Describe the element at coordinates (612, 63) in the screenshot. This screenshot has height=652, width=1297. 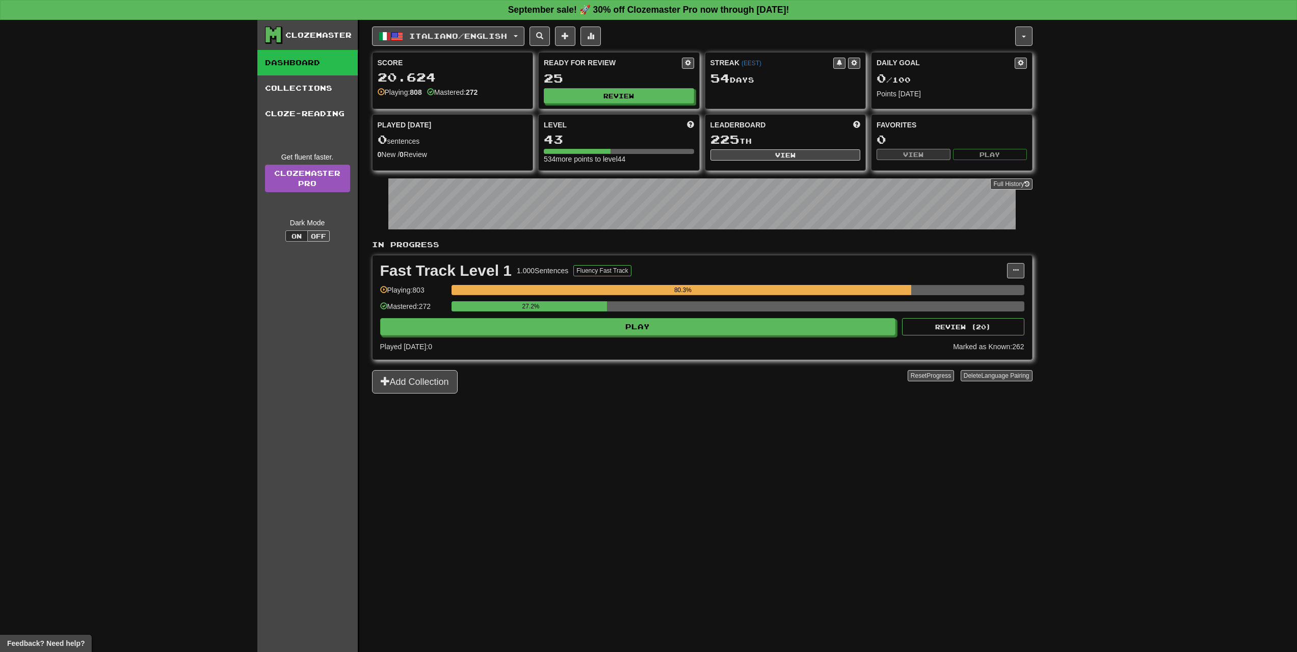
I see `div: Ready for Review` at that location.